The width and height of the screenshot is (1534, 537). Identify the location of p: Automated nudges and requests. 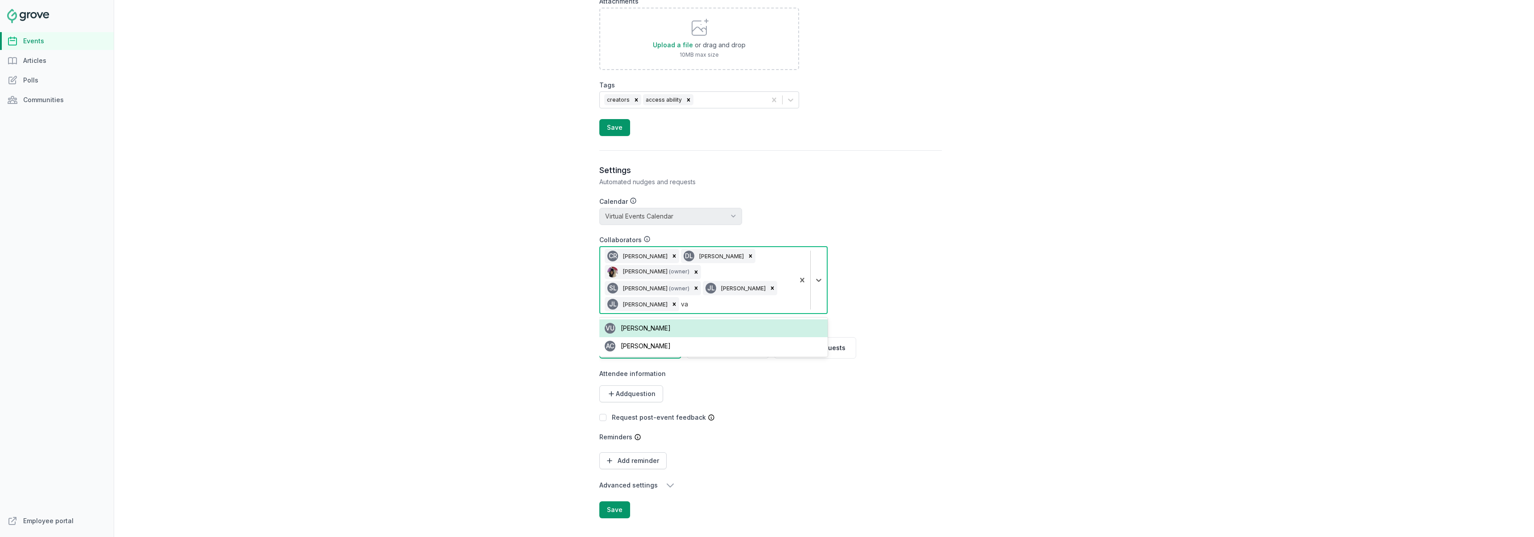
(771, 182).